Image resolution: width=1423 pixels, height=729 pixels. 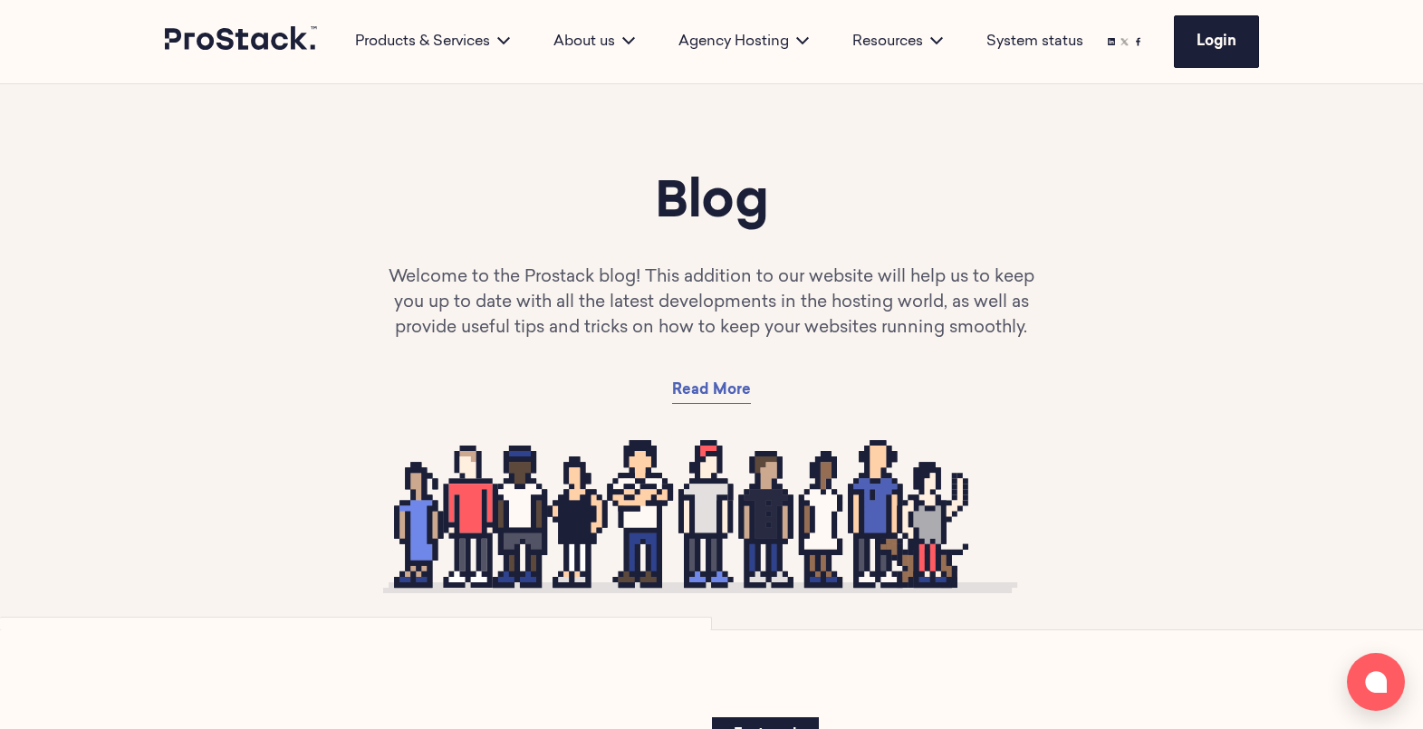 I want to click on div: Agency Hosting, so click(x=743, y=42).